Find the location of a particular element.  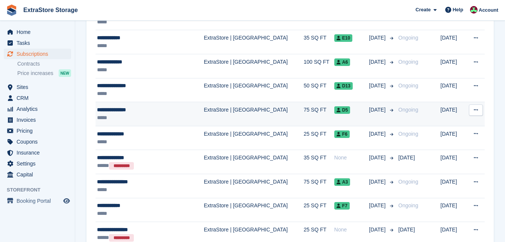

span: F6 is located at coordinates (342, 134).